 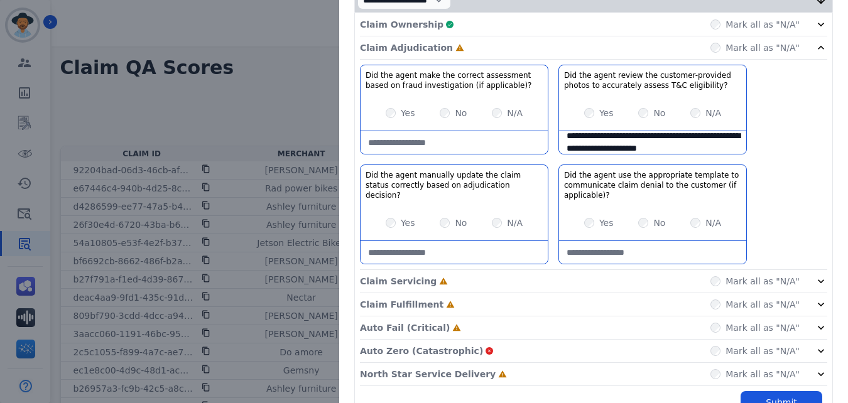 What do you see at coordinates (428, 374) in the screenshot?
I see `p: North Star Service Delivery` at bounding box center [428, 374].